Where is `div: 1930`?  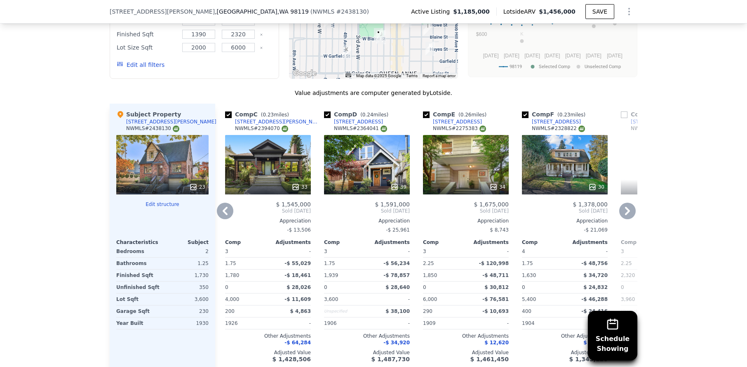
div: 1930 is located at coordinates (186, 323).